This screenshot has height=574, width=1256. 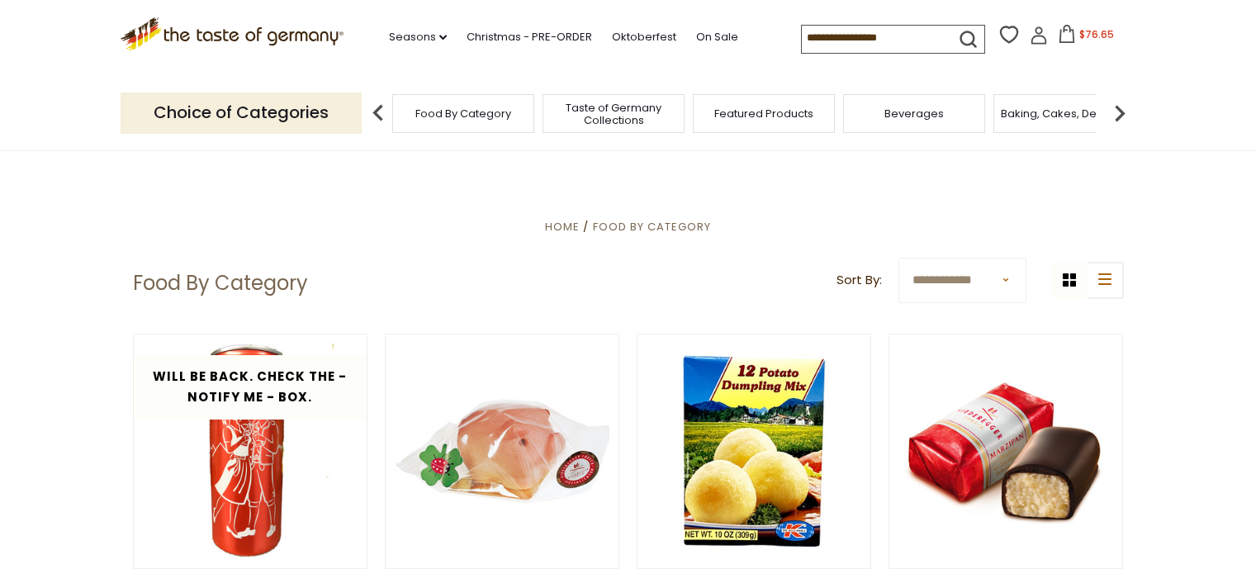 I want to click on span: $76.65, so click(x=1097, y=34).